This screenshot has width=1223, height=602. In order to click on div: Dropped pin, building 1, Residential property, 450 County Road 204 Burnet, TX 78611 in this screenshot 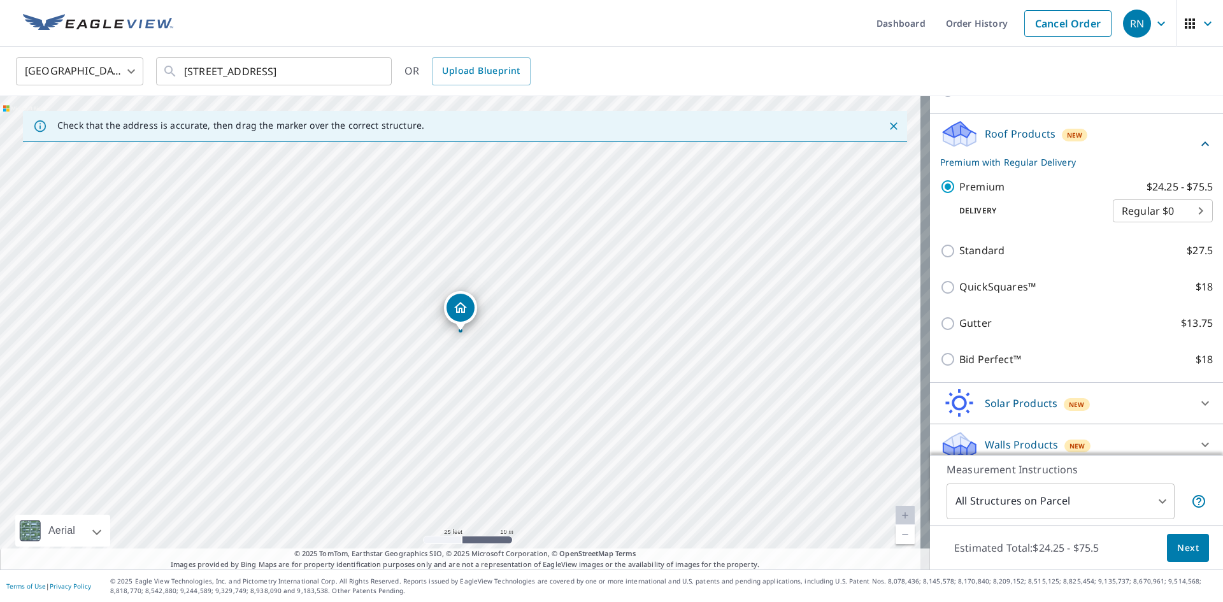, I will do `click(460, 311)`.